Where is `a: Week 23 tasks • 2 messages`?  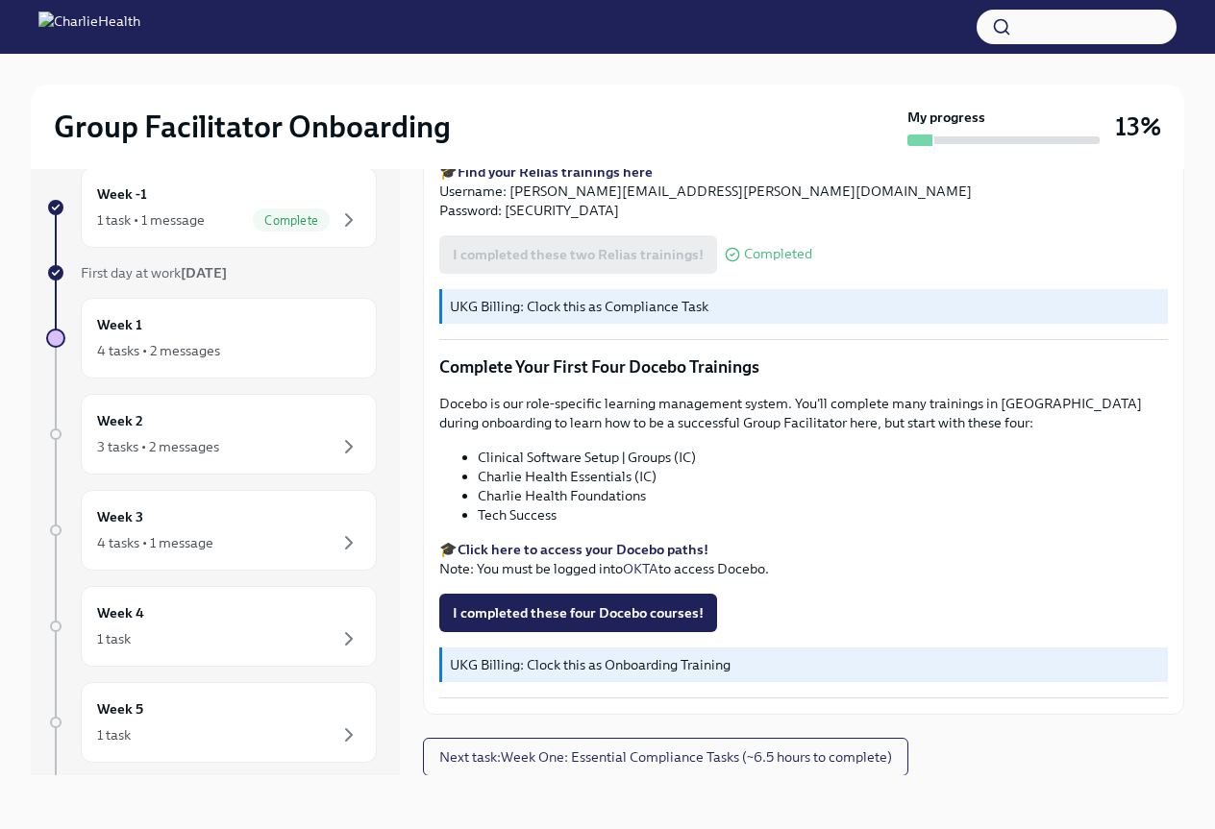 a: Week 23 tasks • 2 messages is located at coordinates (211, 434).